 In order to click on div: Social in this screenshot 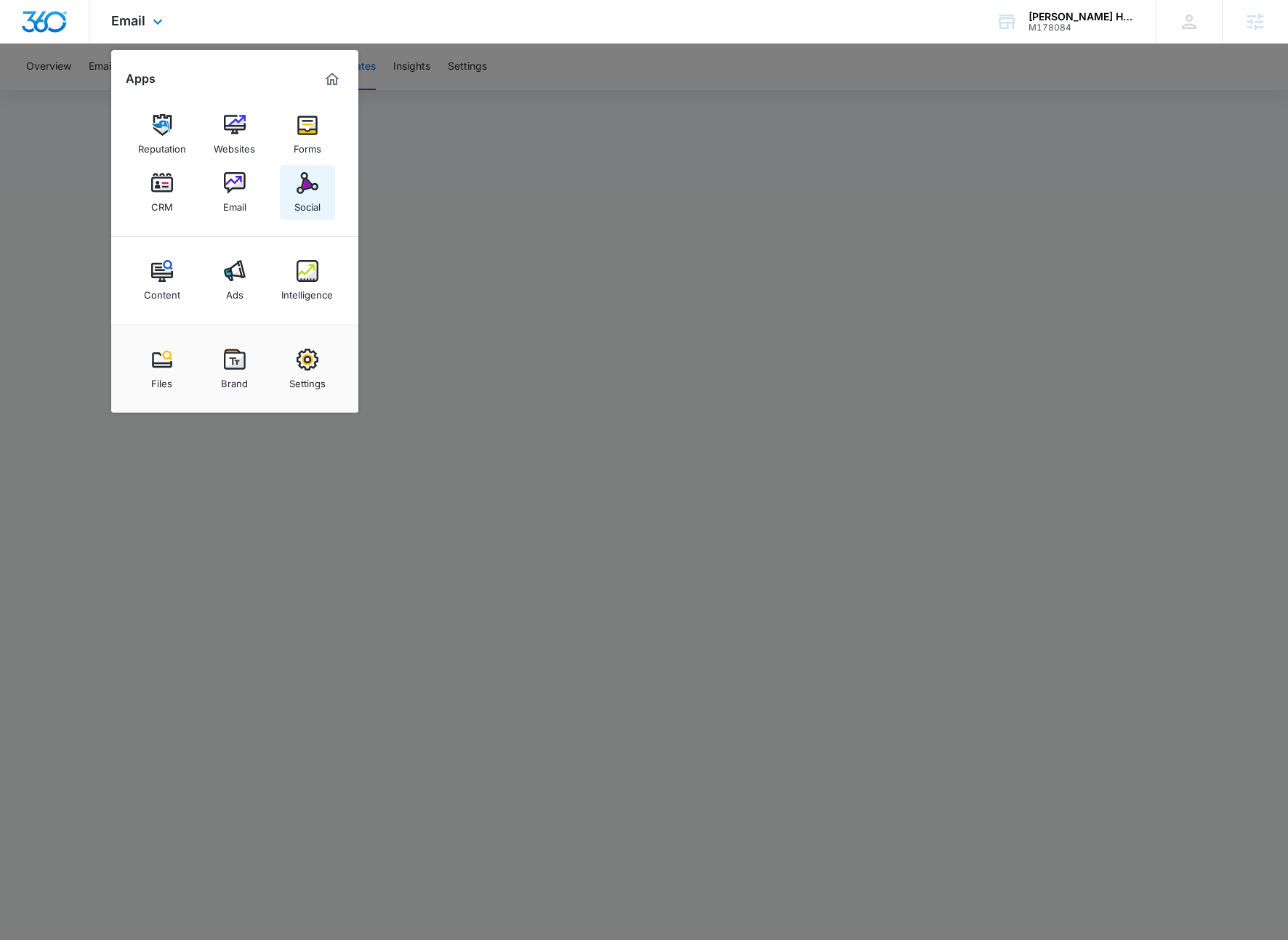, I will do `click(307, 204)`.